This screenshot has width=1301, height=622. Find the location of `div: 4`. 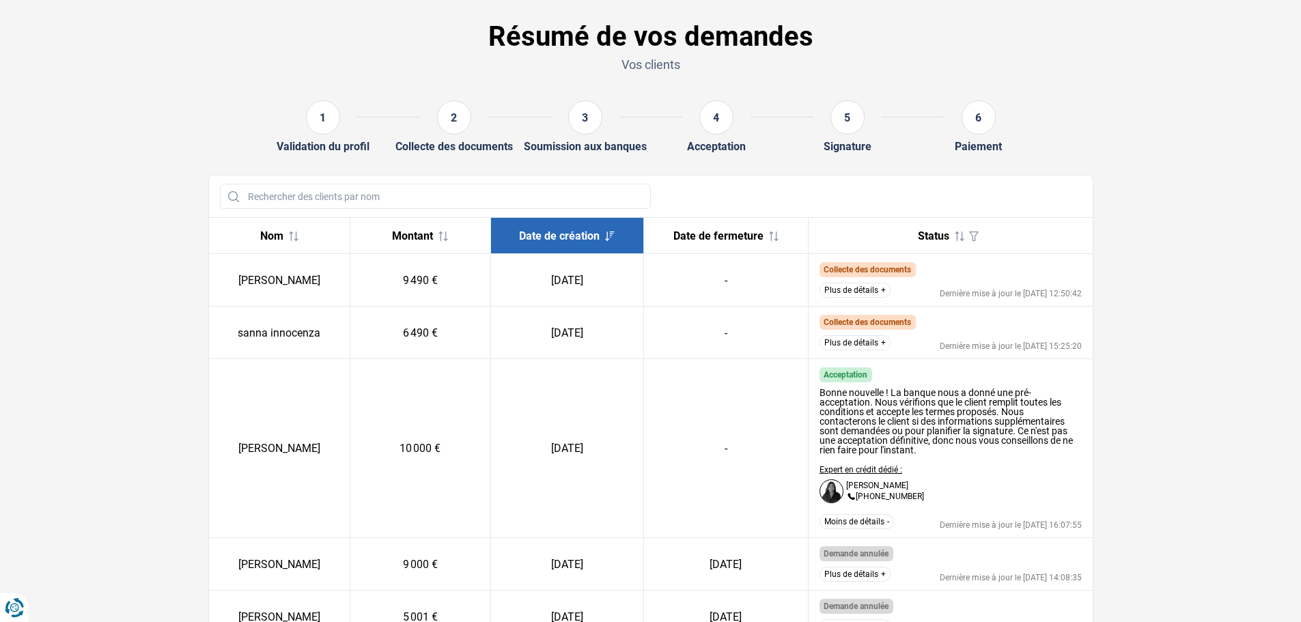

div: 4 is located at coordinates (716, 117).